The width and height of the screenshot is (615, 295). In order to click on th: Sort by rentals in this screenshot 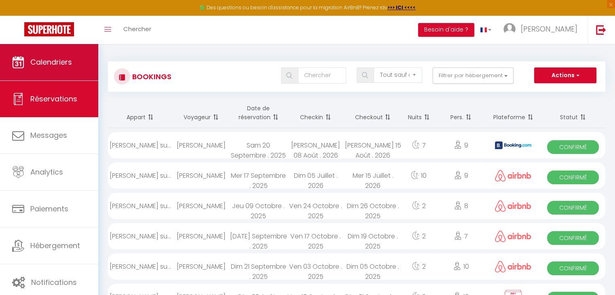, I will do `click(140, 113)`.